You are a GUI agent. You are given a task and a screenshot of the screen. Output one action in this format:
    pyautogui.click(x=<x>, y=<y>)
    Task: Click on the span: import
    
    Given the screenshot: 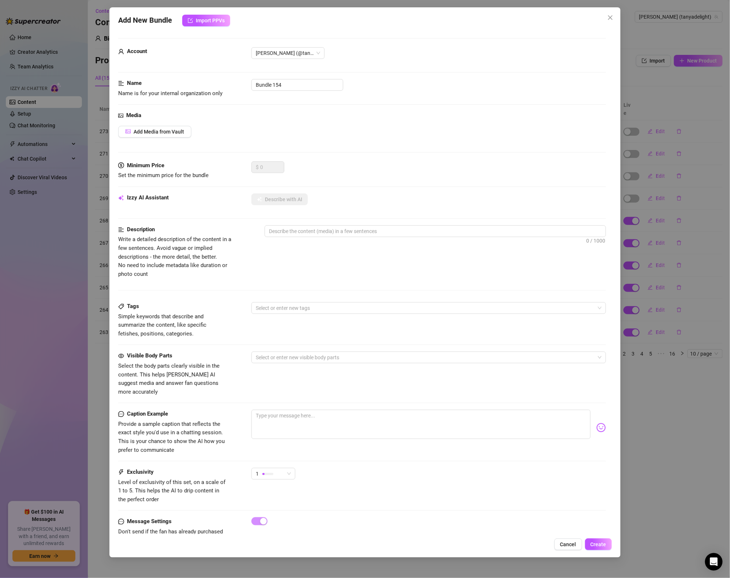 What is the action you would take?
    pyautogui.click(x=190, y=21)
    